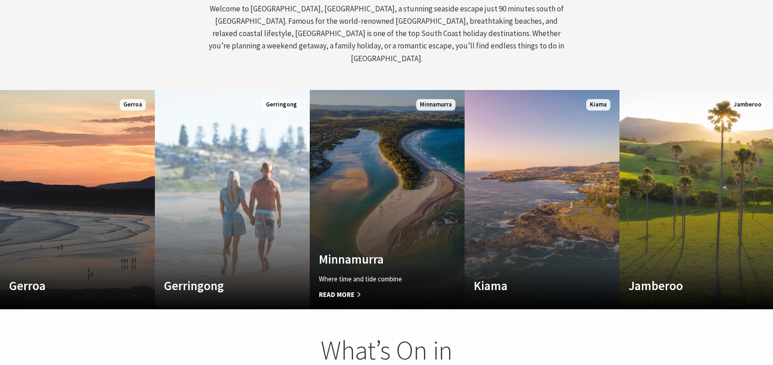 This screenshot has width=773, height=365. What do you see at coordinates (376, 279) in the screenshot?
I see `p: Where time and tide combine` at bounding box center [376, 279].